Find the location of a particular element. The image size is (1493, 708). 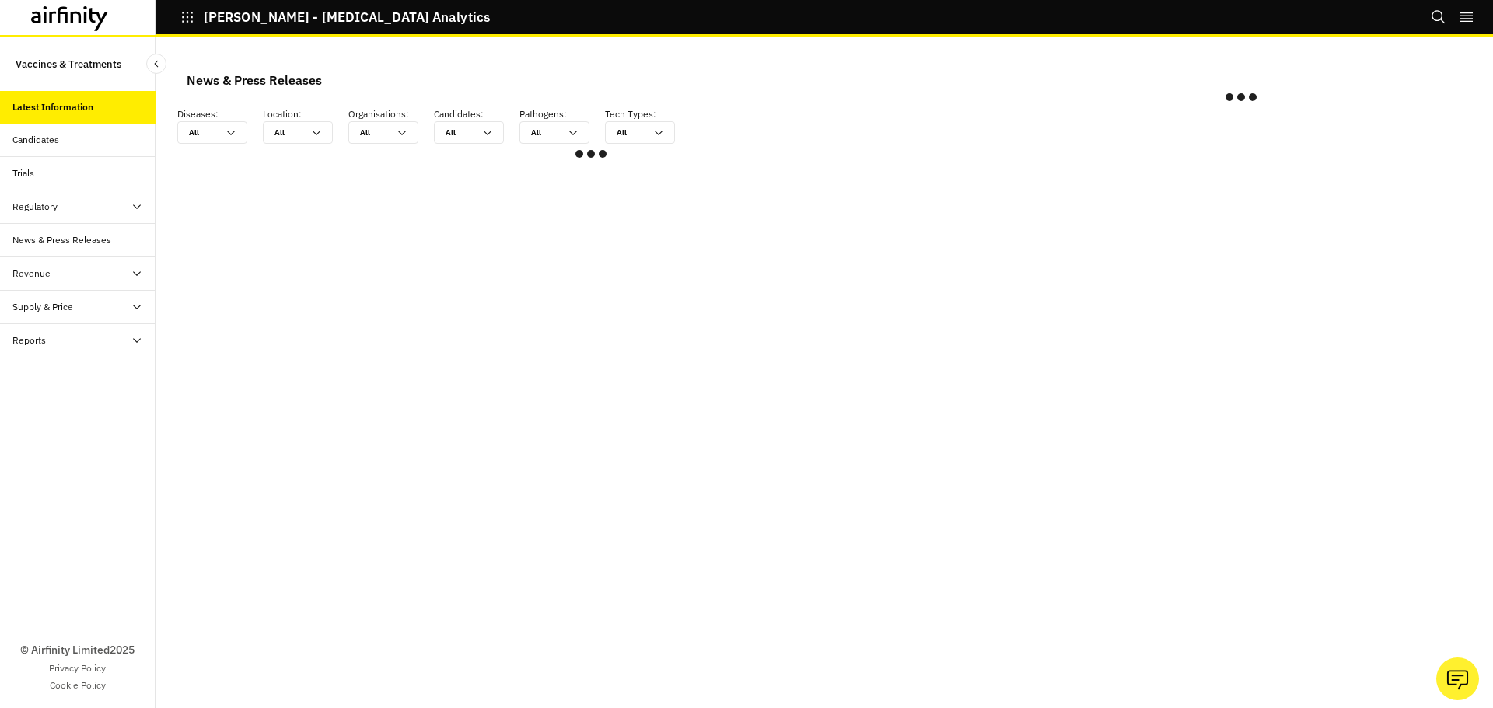

button: Search is located at coordinates (1438, 17).